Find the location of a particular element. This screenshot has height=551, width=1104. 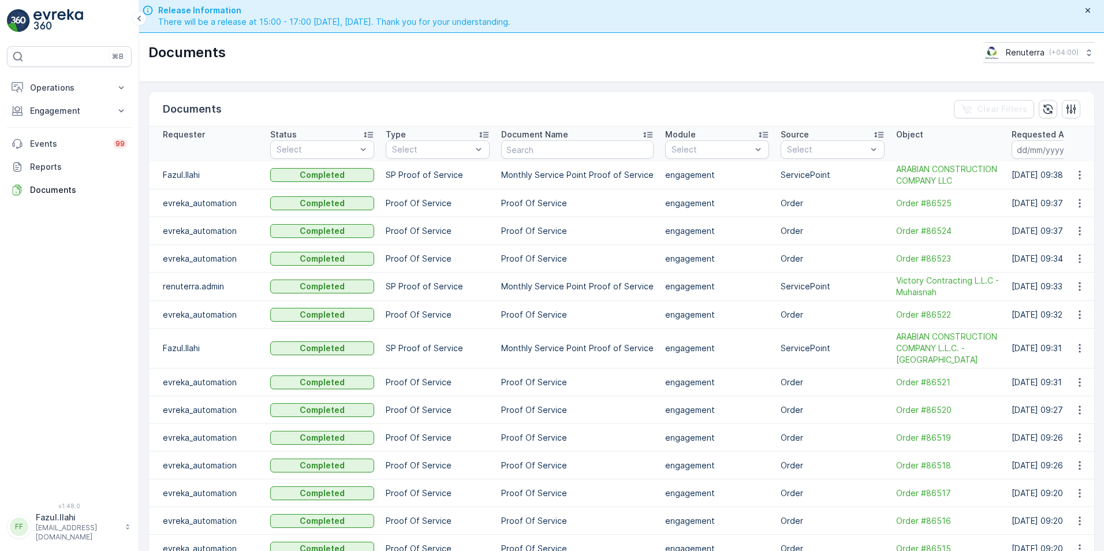

a: Order #86518 is located at coordinates (948, 465).